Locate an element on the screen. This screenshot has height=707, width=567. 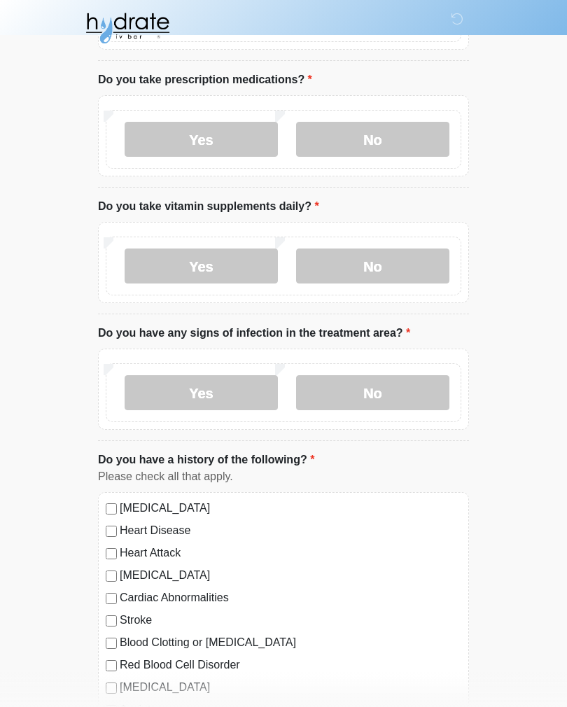
input: Heart Disease is located at coordinates (111, 531).